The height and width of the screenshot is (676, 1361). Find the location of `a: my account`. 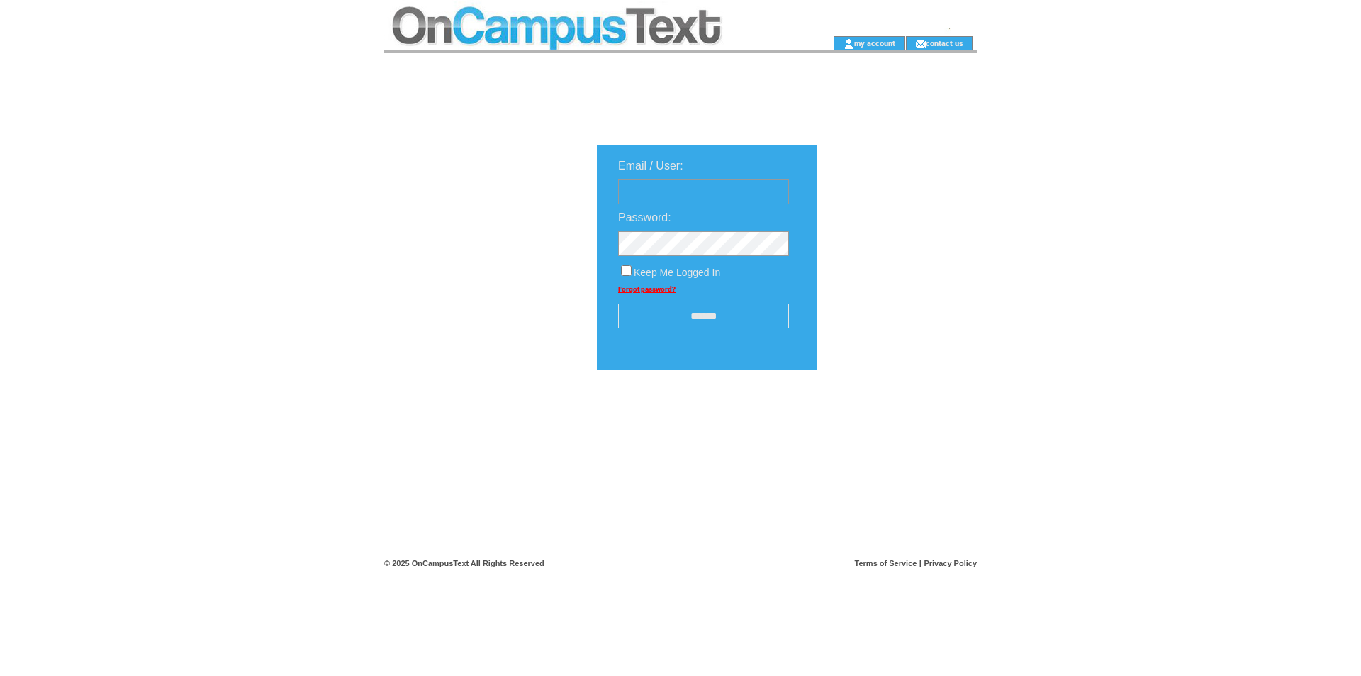

a: my account is located at coordinates (875, 43).